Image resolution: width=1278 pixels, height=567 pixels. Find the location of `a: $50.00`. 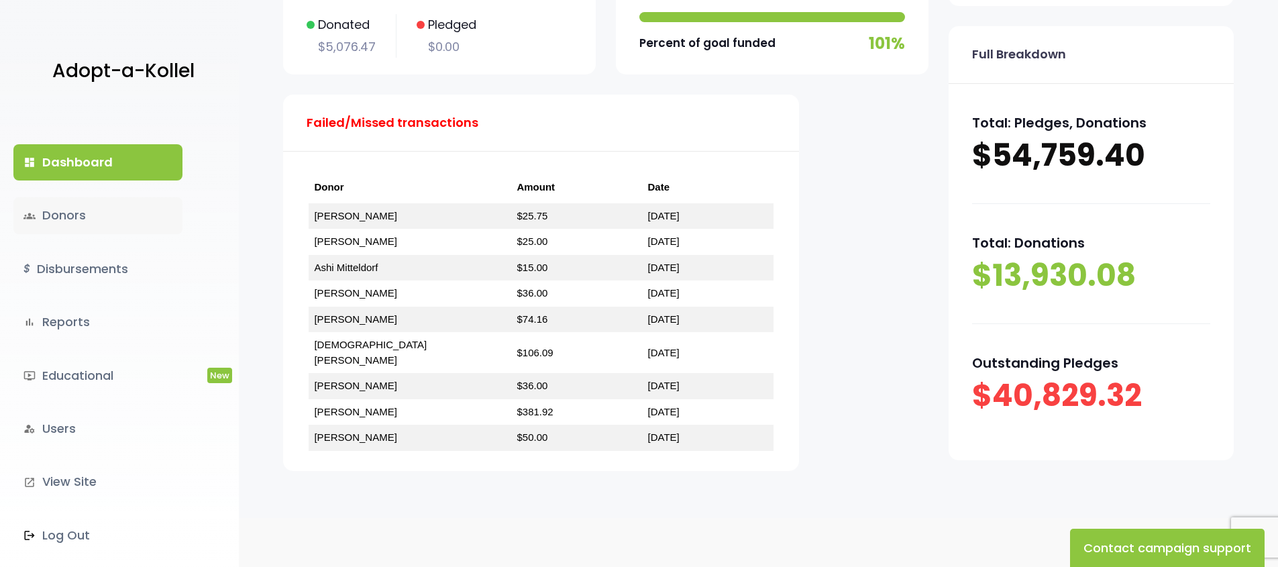

a: $50.00 is located at coordinates (532, 437).